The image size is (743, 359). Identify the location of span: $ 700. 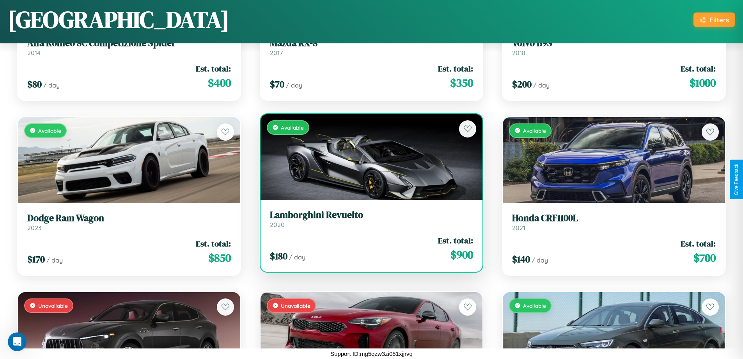
(705, 258).